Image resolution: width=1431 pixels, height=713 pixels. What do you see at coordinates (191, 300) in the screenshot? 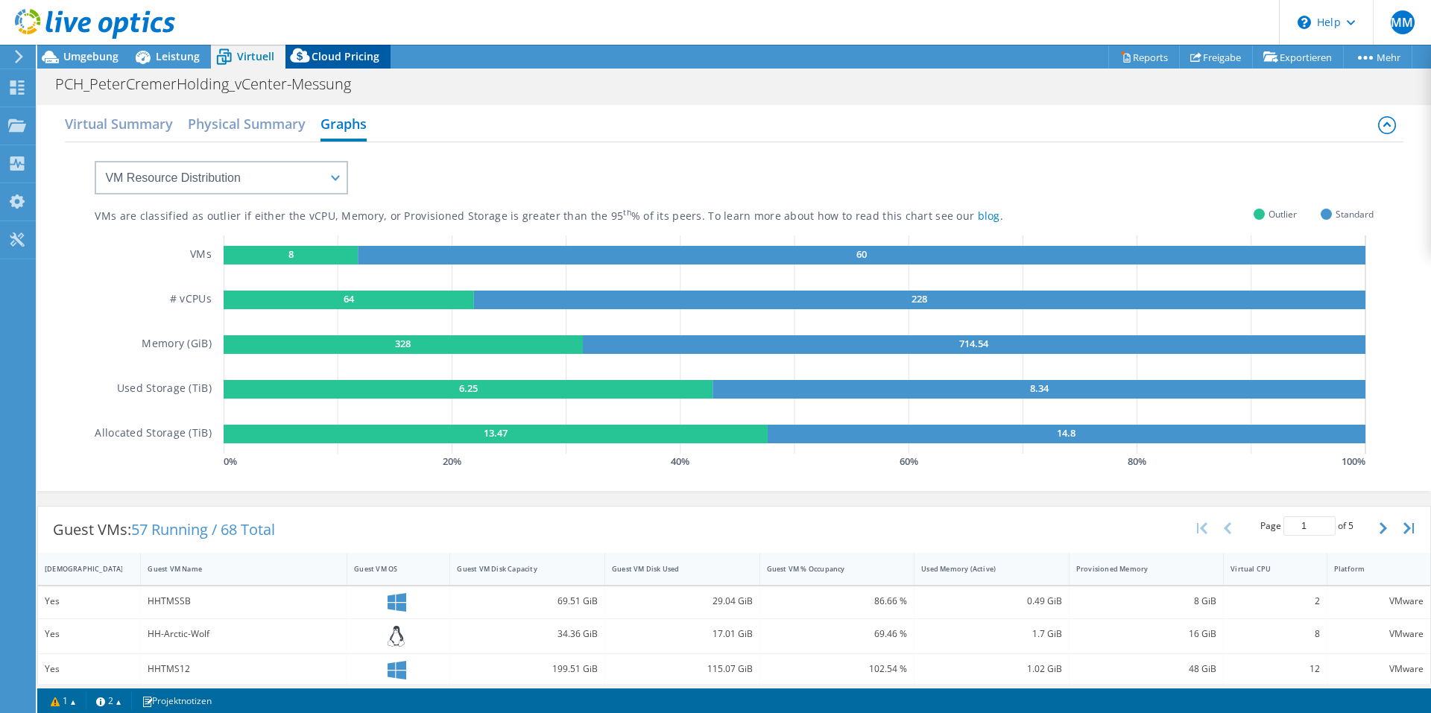
I see `h5: # vCPUs` at bounding box center [191, 300].